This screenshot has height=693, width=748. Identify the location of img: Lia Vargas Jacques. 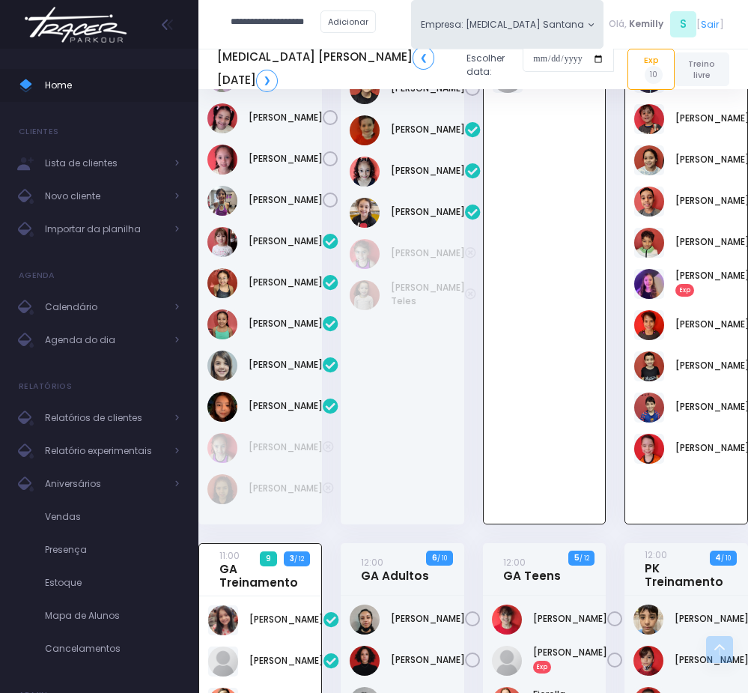
(649, 284).